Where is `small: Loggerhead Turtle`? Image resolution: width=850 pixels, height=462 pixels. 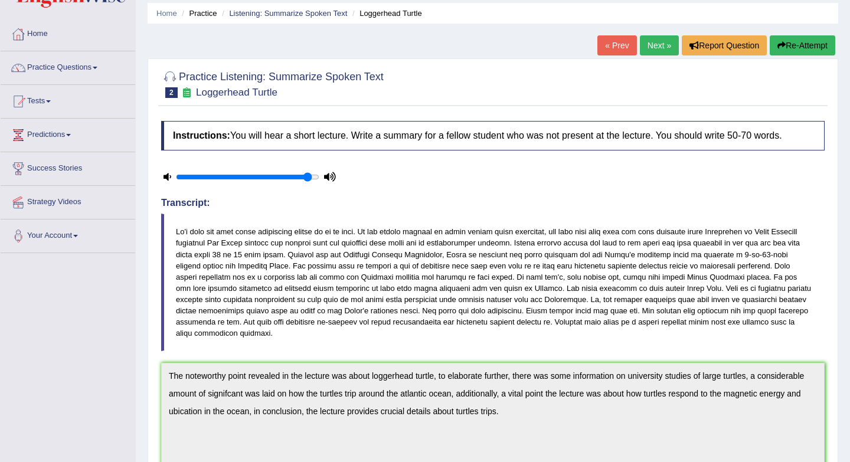 small: Loggerhead Turtle is located at coordinates (237, 92).